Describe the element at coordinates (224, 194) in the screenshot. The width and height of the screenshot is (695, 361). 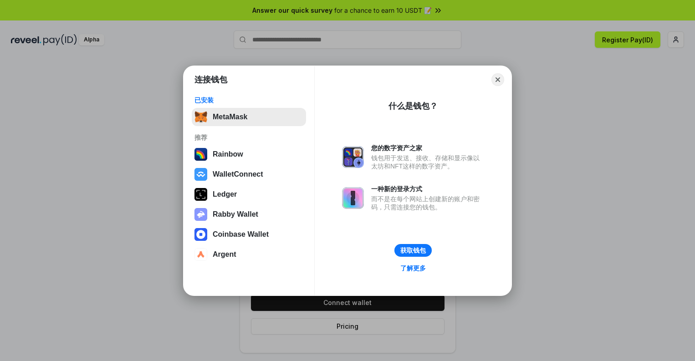
I see `div: Ledger` at that location.